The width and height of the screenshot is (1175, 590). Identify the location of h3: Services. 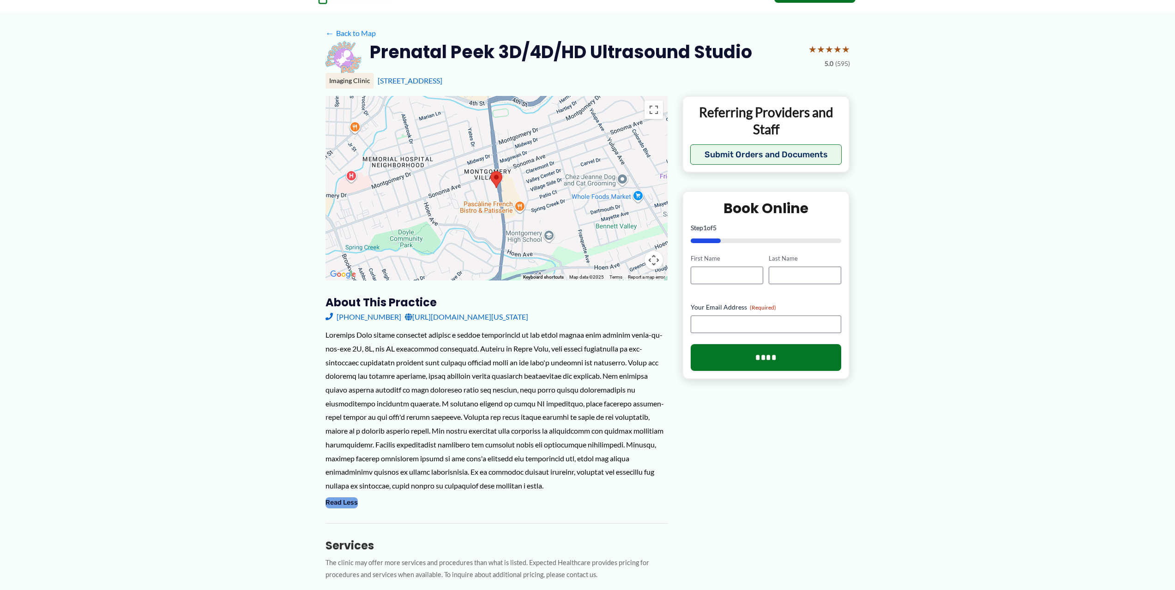
(496, 546).